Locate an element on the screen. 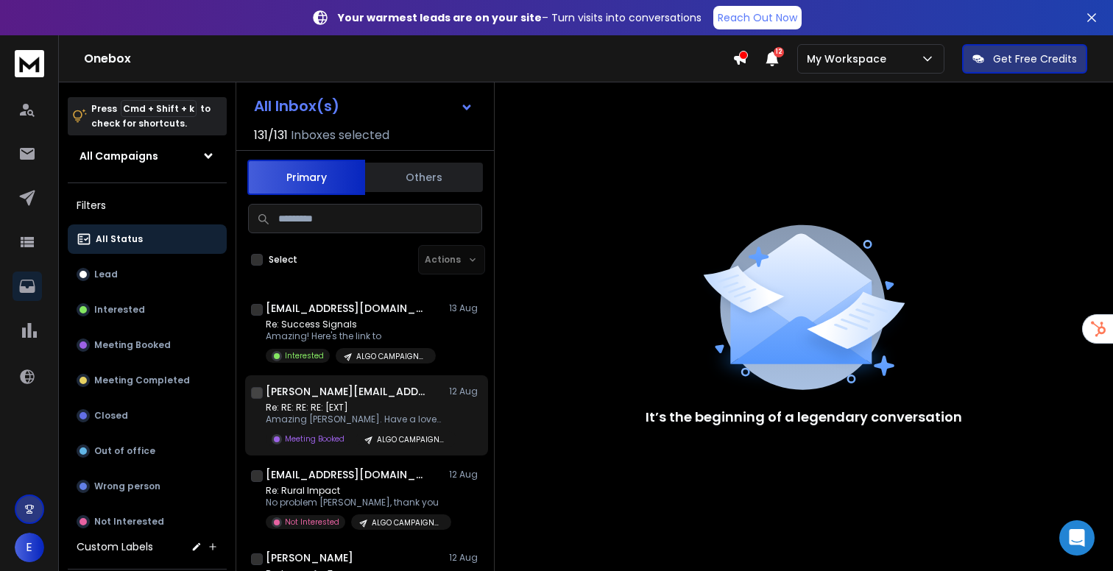  p: Re: Success Signals is located at coordinates (350, 325).